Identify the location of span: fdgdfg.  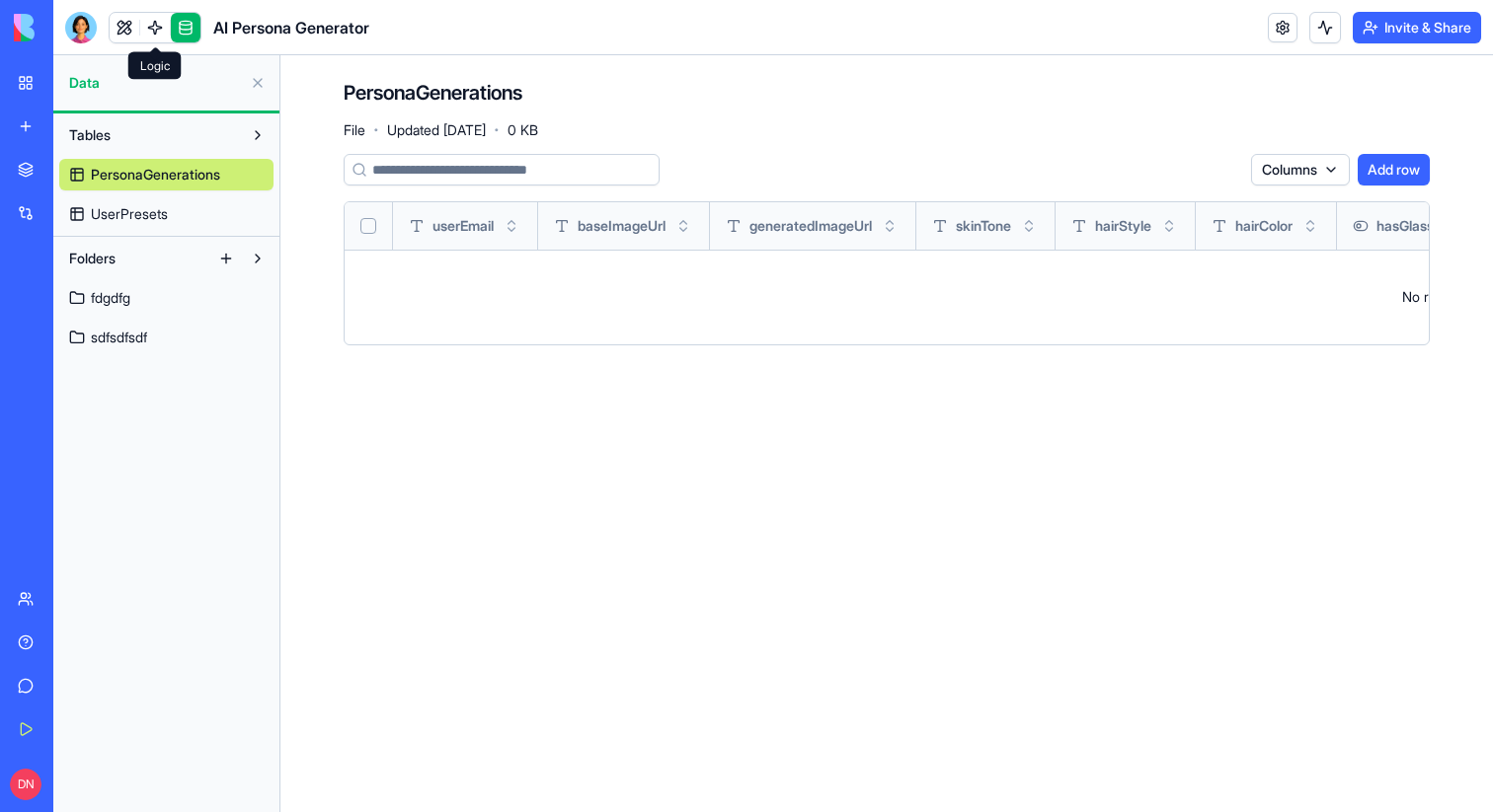
(111, 298).